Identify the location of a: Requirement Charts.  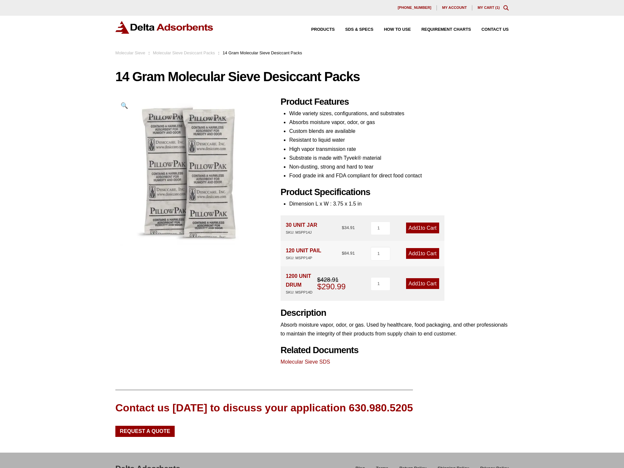
(441, 29).